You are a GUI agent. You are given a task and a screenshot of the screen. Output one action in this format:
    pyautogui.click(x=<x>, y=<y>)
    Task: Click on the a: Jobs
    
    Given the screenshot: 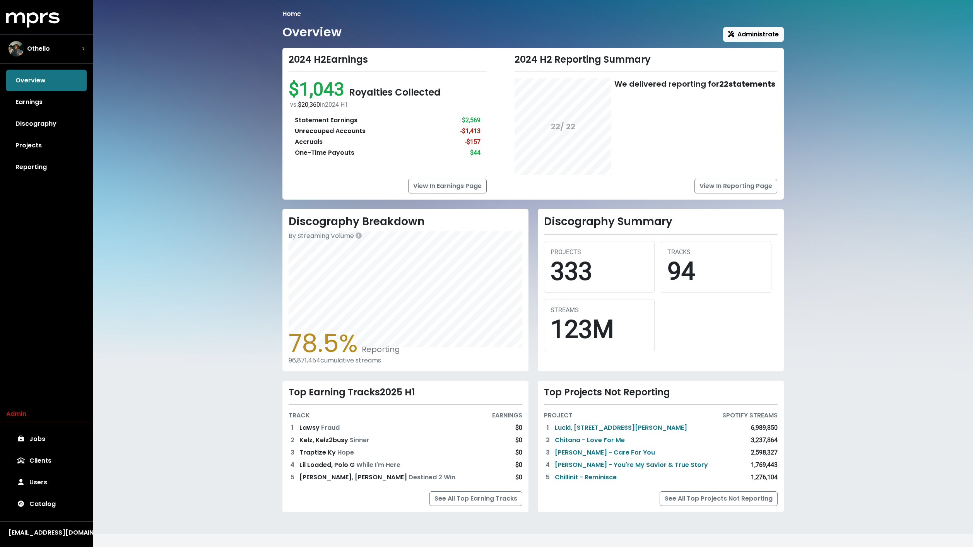 What is the action you would take?
    pyautogui.click(x=46, y=439)
    